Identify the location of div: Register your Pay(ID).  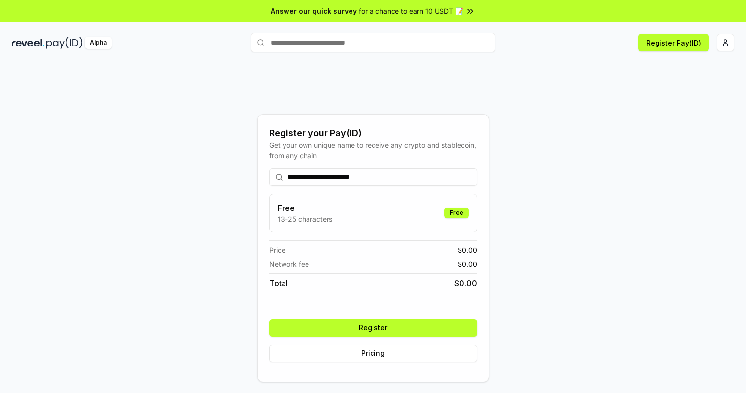
(373, 133).